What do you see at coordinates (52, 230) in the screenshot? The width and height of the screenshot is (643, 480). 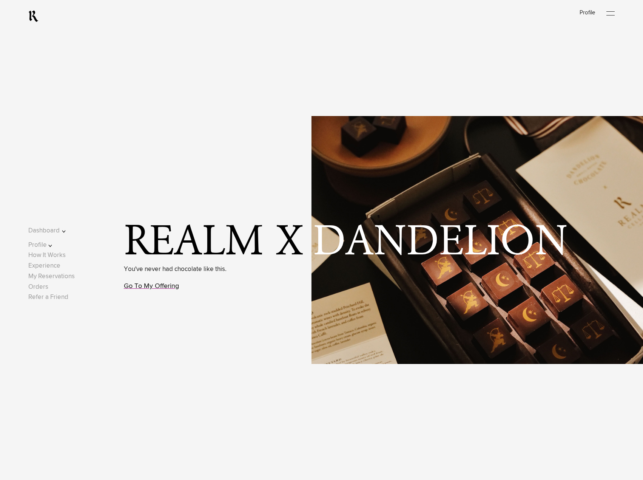 I see `button: Dashboard` at bounding box center [52, 230].